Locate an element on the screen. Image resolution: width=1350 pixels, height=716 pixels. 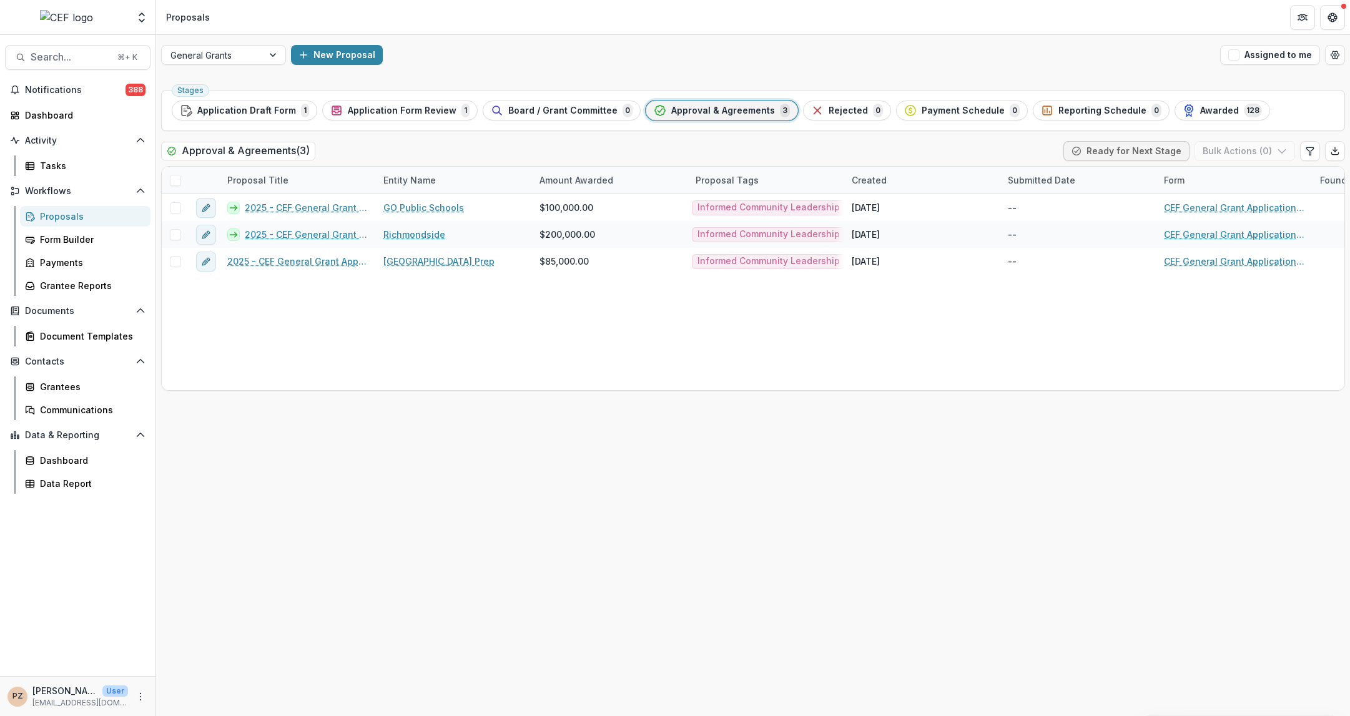
div: Grantee Reports is located at coordinates (90, 285).